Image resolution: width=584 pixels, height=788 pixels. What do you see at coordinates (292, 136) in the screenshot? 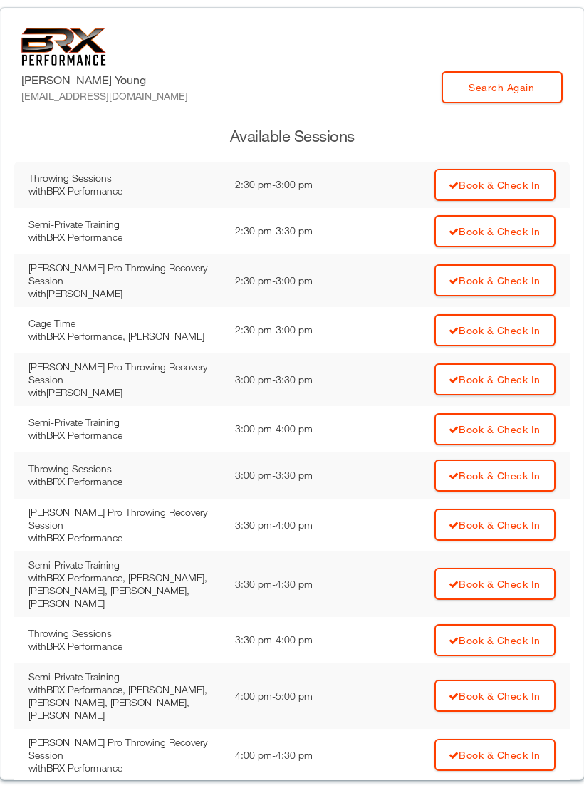
I see `h3: Available Sessions` at bounding box center [292, 136].